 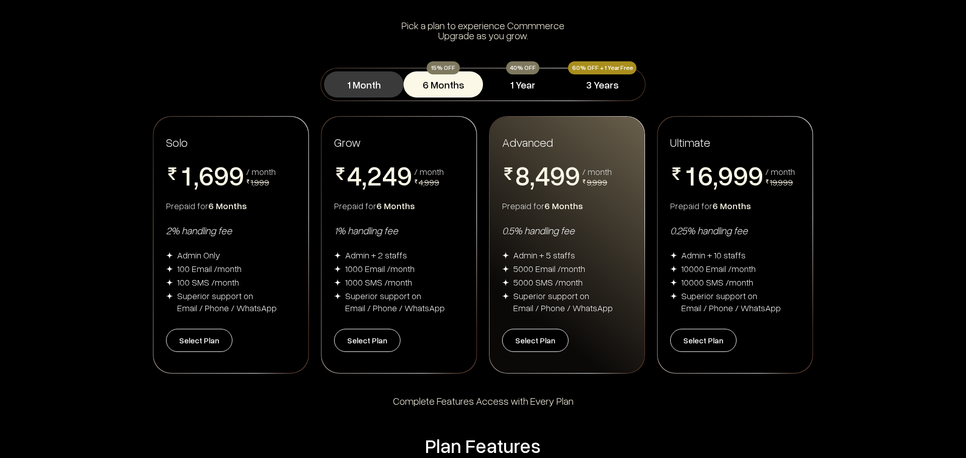 What do you see at coordinates (376, 255) in the screenshot?
I see `div: Admin + 2 staffs` at bounding box center [376, 255].